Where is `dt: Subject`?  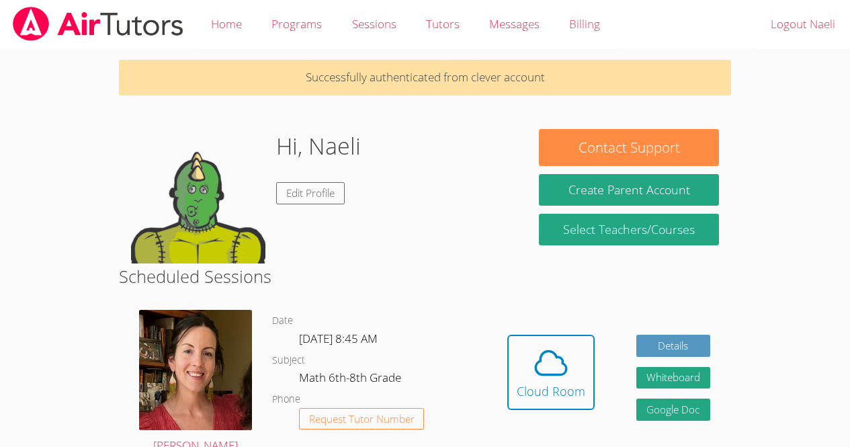
dt: Subject is located at coordinates (288, 360).